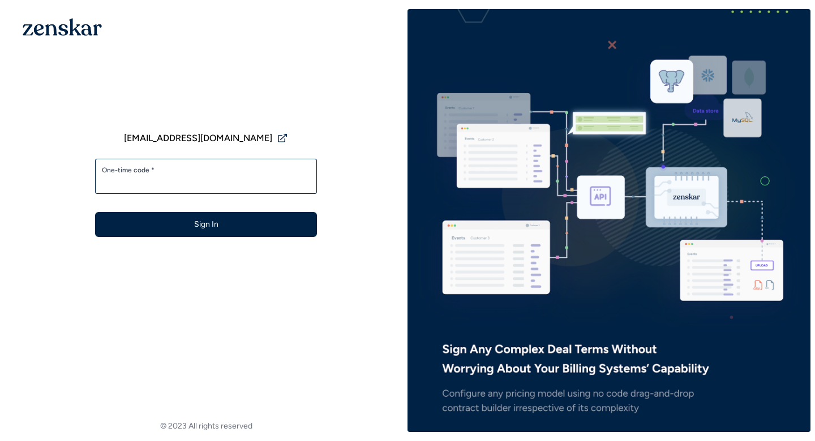  Describe the element at coordinates (206, 224) in the screenshot. I see `button: Sign In` at that location.